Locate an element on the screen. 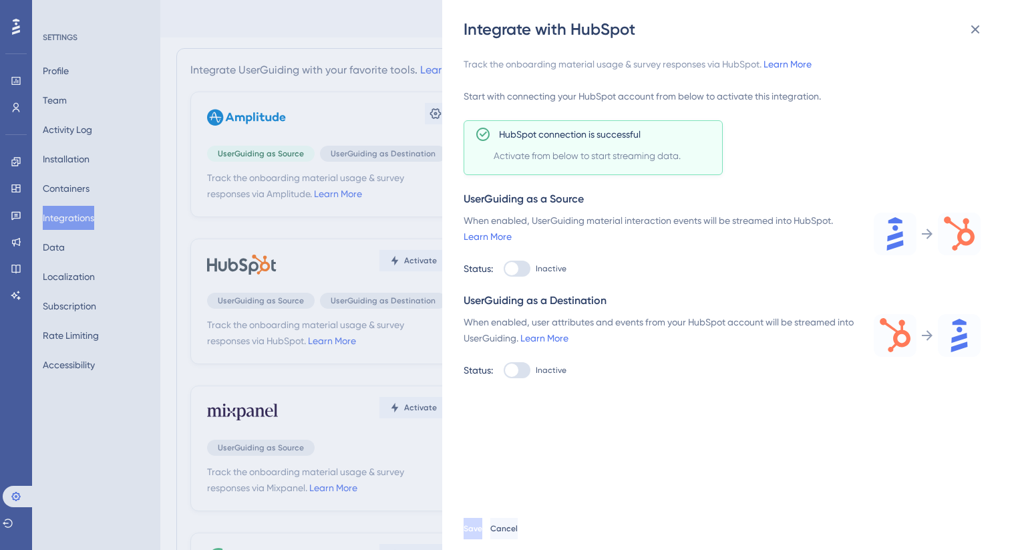  span: Cancel is located at coordinates (503, 528).